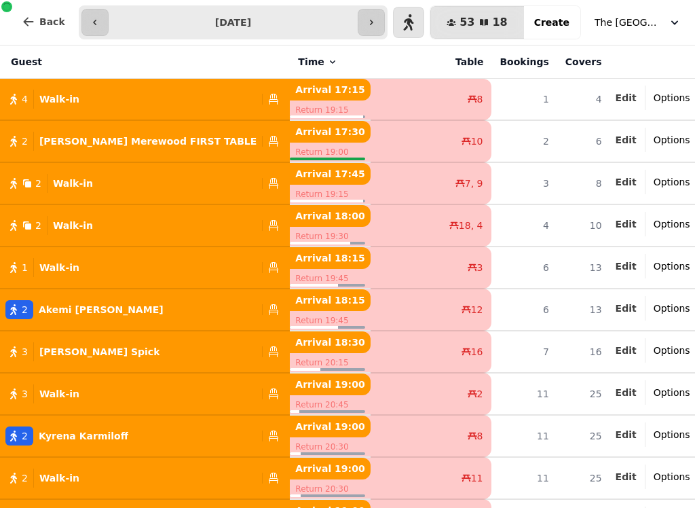 Image resolution: width=695 pixels, height=508 pixels. What do you see at coordinates (524, 100) in the screenshot?
I see `td: 1` at bounding box center [524, 100].